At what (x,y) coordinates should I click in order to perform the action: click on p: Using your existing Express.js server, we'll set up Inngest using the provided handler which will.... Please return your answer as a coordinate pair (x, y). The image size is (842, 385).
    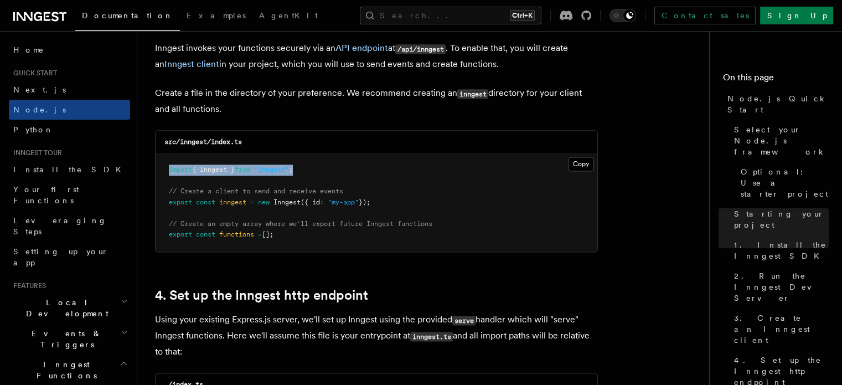
    Looking at the image, I should click on (377, 336).